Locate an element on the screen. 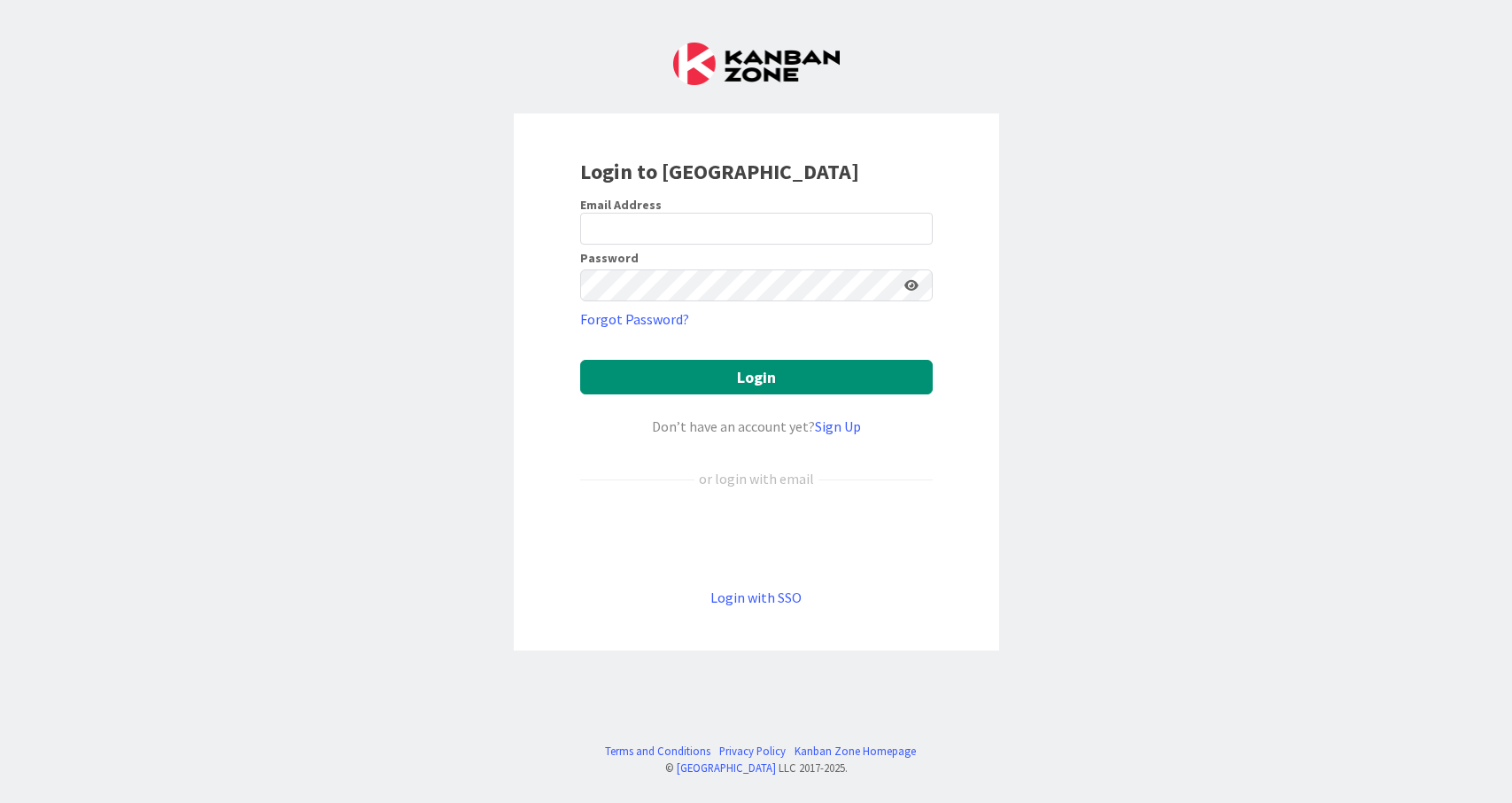 The width and height of the screenshot is (1512, 803). a: Login with SSO is located at coordinates (756, 598).